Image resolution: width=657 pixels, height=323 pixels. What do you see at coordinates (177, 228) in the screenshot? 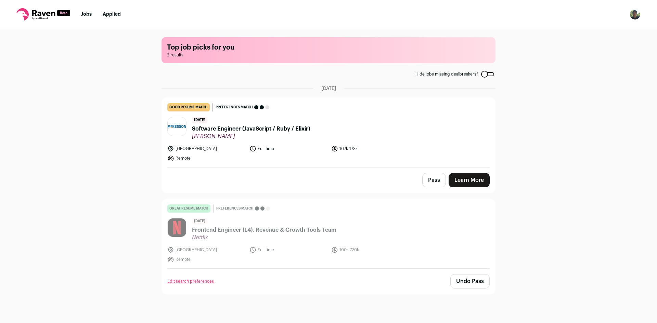
I see `img: eb23c1dfc8dac86b495738472fc6fbfac73343433b5f01efeecd7ed332374756.jpg` at bounding box center [177, 228].